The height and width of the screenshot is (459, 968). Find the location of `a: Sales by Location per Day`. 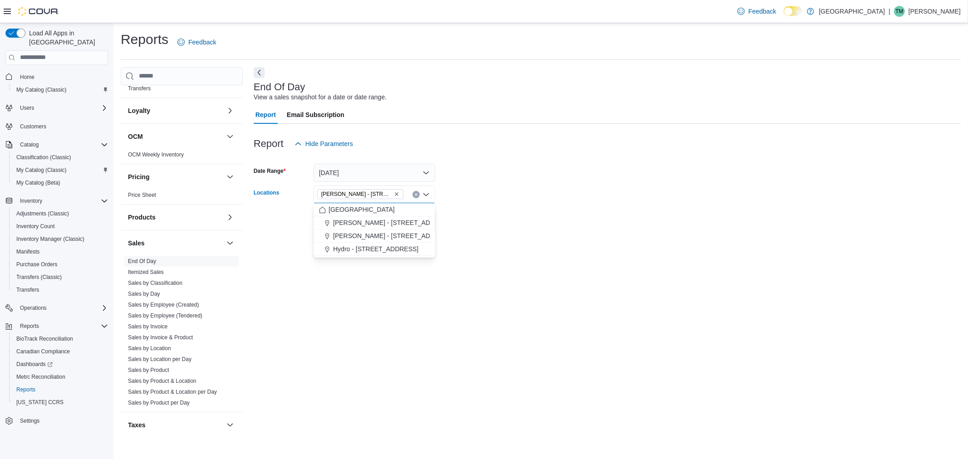

a: Sales by Location per Day is located at coordinates (160, 359).